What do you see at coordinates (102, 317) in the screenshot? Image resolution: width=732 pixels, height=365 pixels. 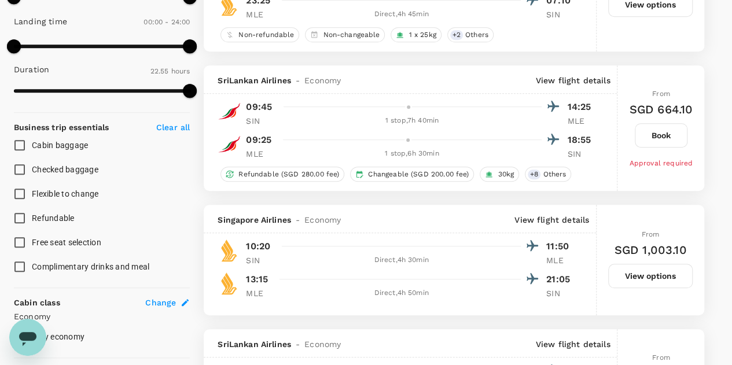 I see `p: Economy` at bounding box center [102, 317].